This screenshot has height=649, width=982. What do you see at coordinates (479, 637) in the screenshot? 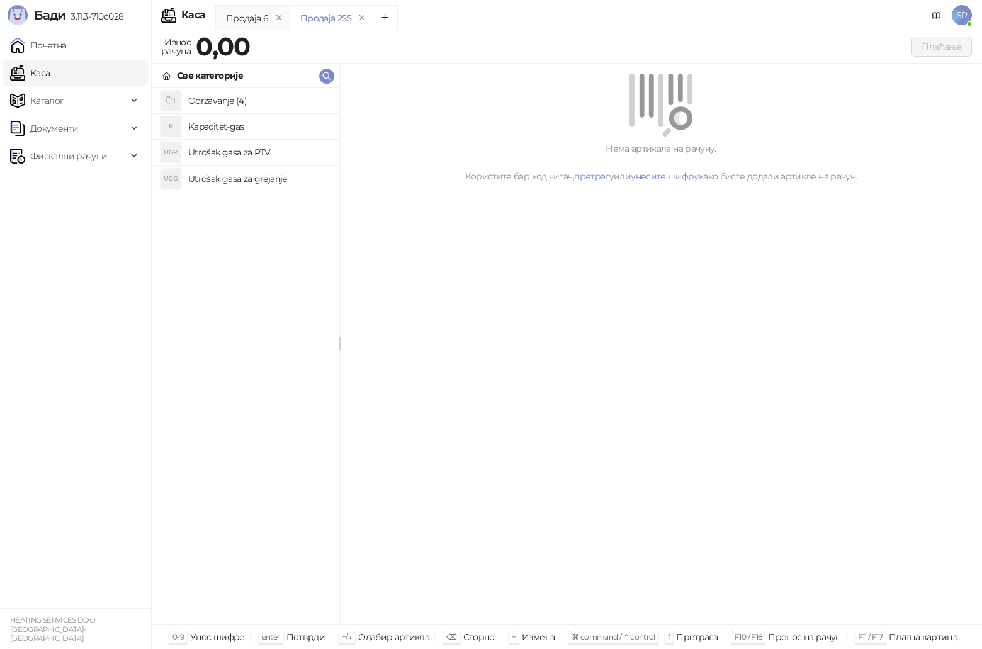
I see `div: Сторно` at bounding box center [479, 637].